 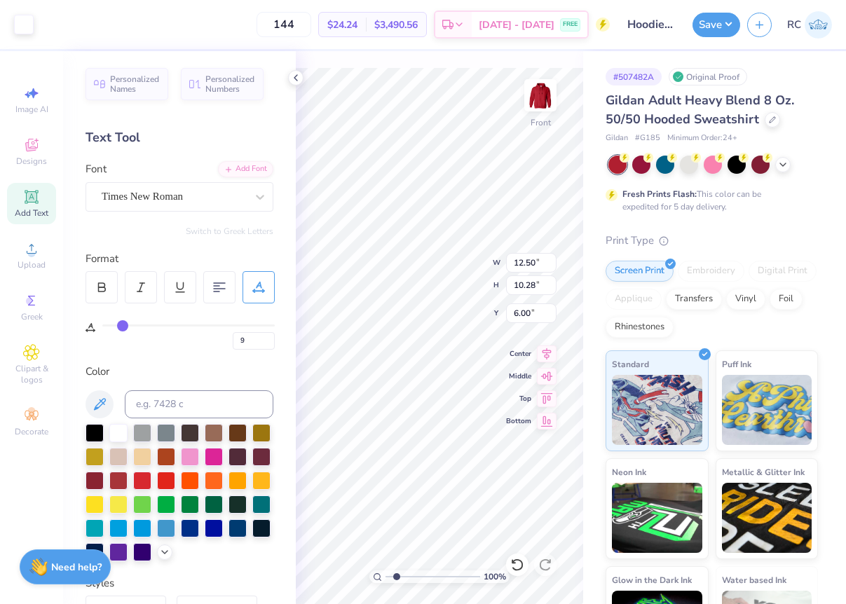 What do you see at coordinates (245, 169) in the screenshot?
I see `div: Add Font` at bounding box center [245, 169].